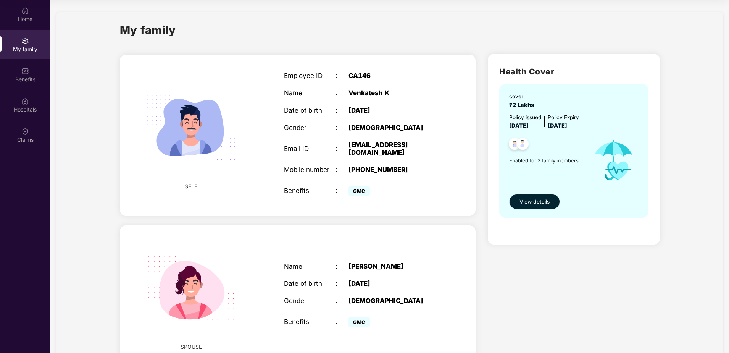 The width and height of the screenshot is (729, 353). Describe the element at coordinates (25, 71) in the screenshot. I see `img: svg+xml;base64,PHN2ZyBpZD0iQmVuZWZpdHMiIHhtbG5zPSJodHRwOi8vd3d3LnczLm9yZy8yMDAwL3N2ZyIgd2lkdGg9Ij...` at that location.